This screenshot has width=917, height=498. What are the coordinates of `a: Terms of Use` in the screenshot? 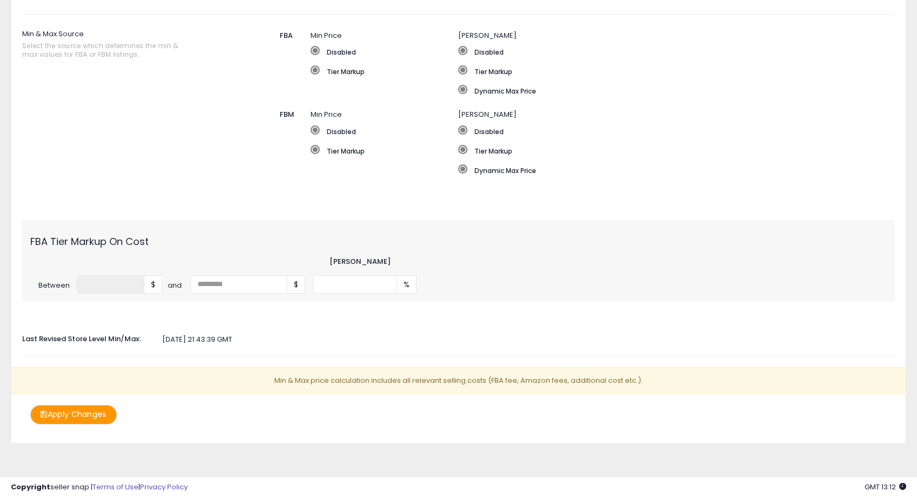 It's located at (115, 487).